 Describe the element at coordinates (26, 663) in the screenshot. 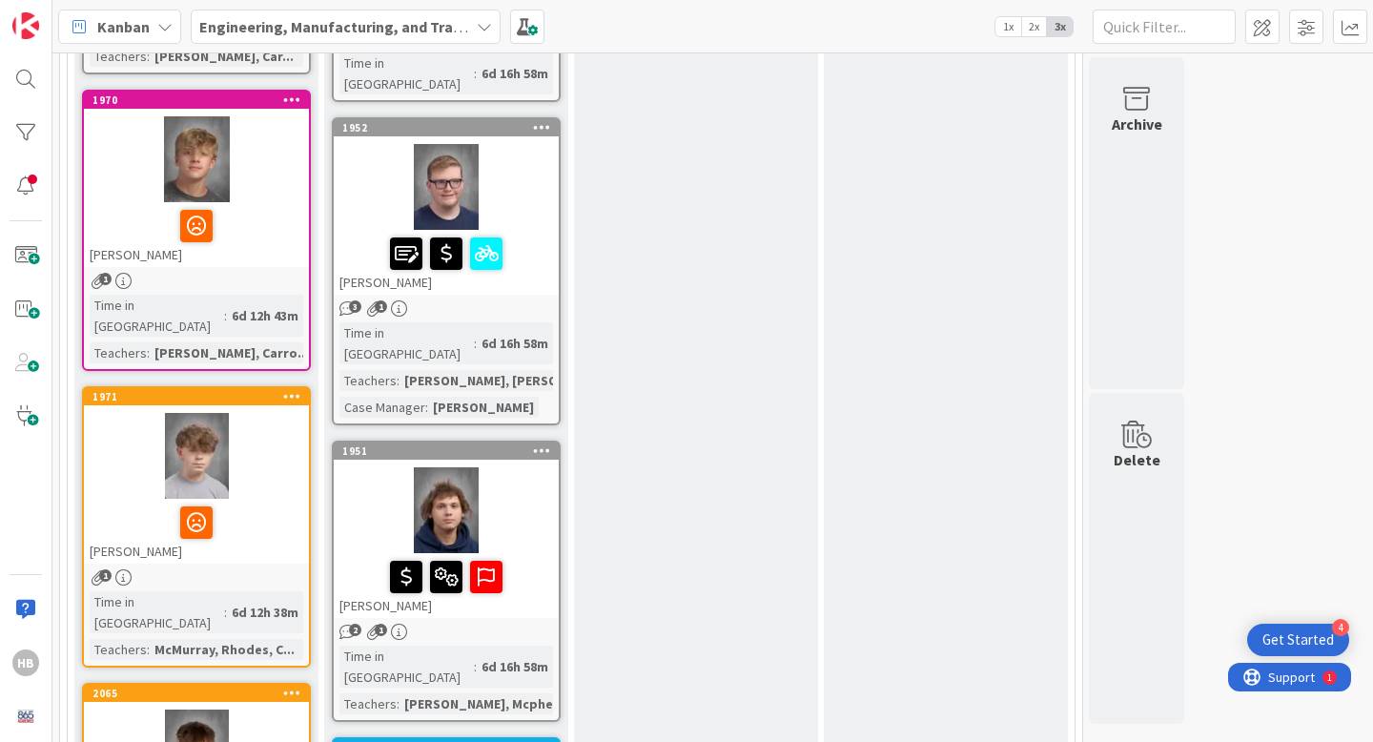

I see `div: HB` at that location.